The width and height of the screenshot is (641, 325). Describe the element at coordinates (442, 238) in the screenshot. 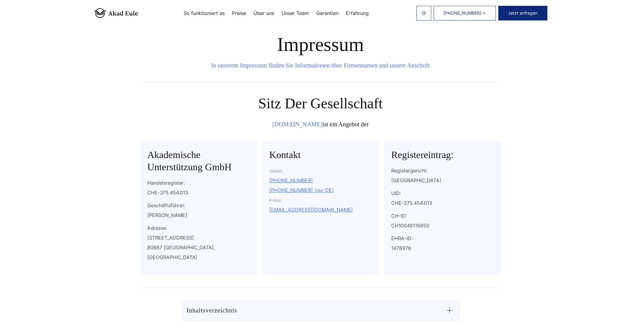

I see `p: EHRA-ID:` at that location.